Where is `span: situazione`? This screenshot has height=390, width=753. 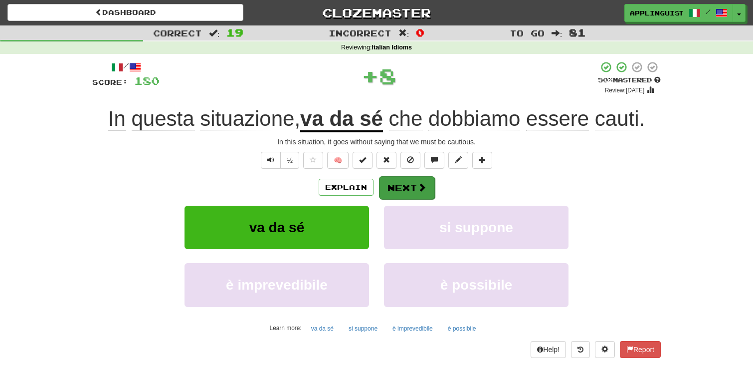 span: situazione is located at coordinates (247, 119).